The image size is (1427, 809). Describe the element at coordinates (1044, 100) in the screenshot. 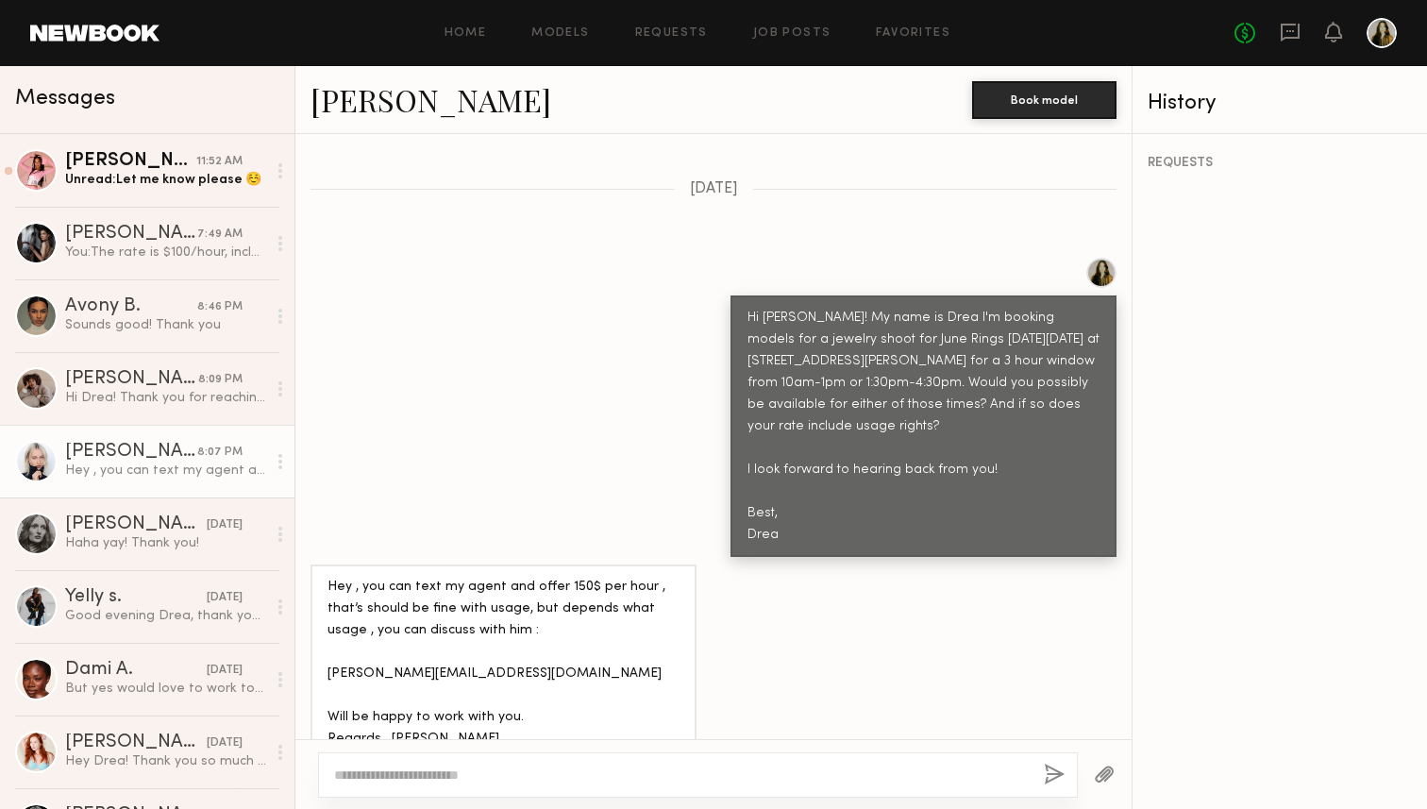

I see `button: Book model` at that location.